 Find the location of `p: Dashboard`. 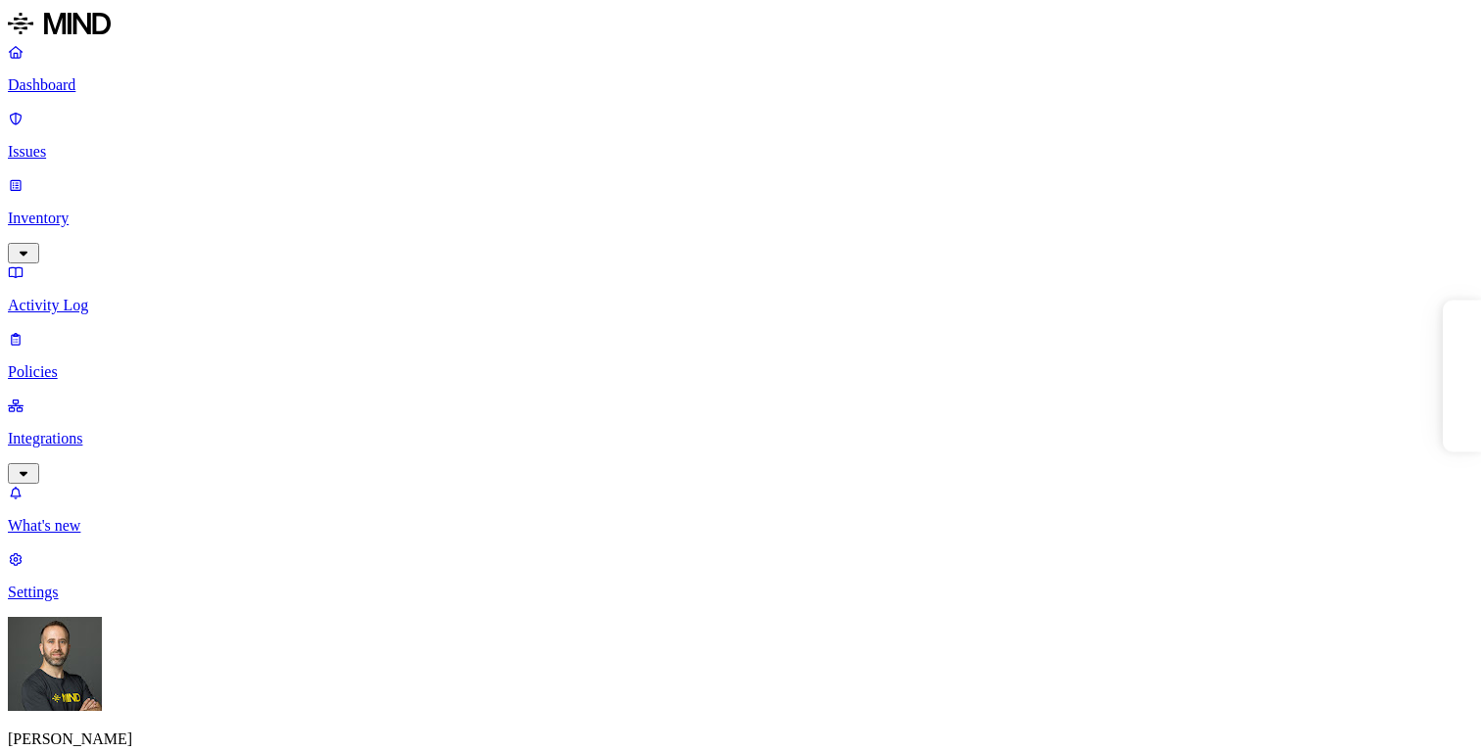

p: Dashboard is located at coordinates (740, 85).